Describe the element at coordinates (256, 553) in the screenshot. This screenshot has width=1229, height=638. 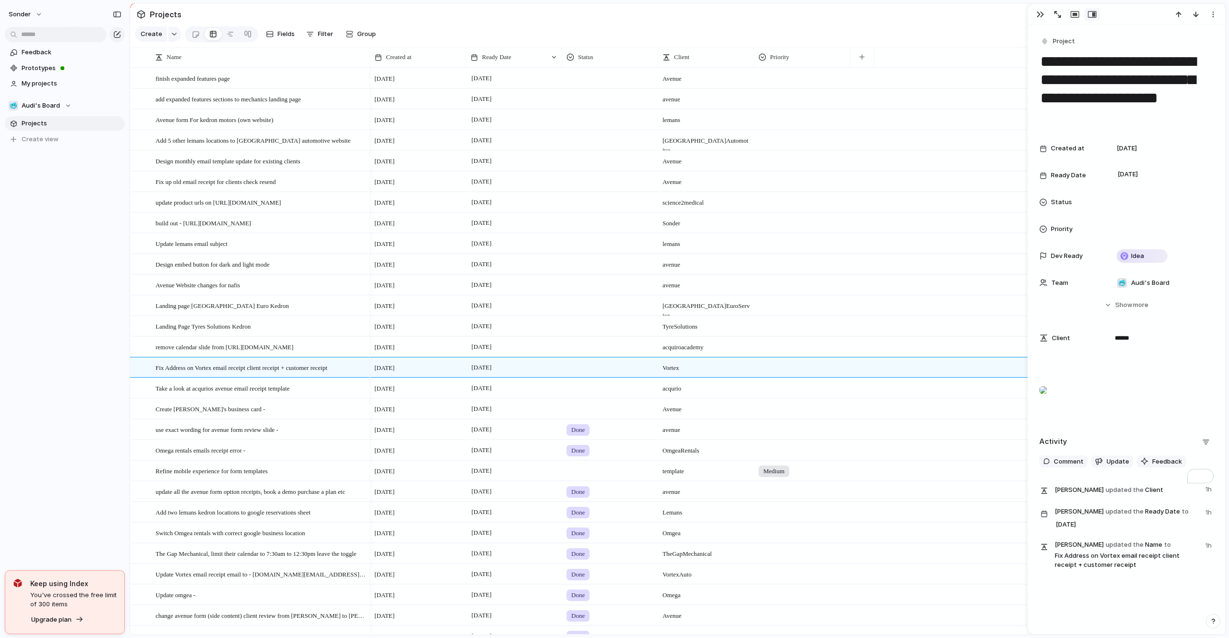
I see `span: The Gap Mechanical, limit their calendar to 7:30am to 12:30pm leave the toggle` at that location.